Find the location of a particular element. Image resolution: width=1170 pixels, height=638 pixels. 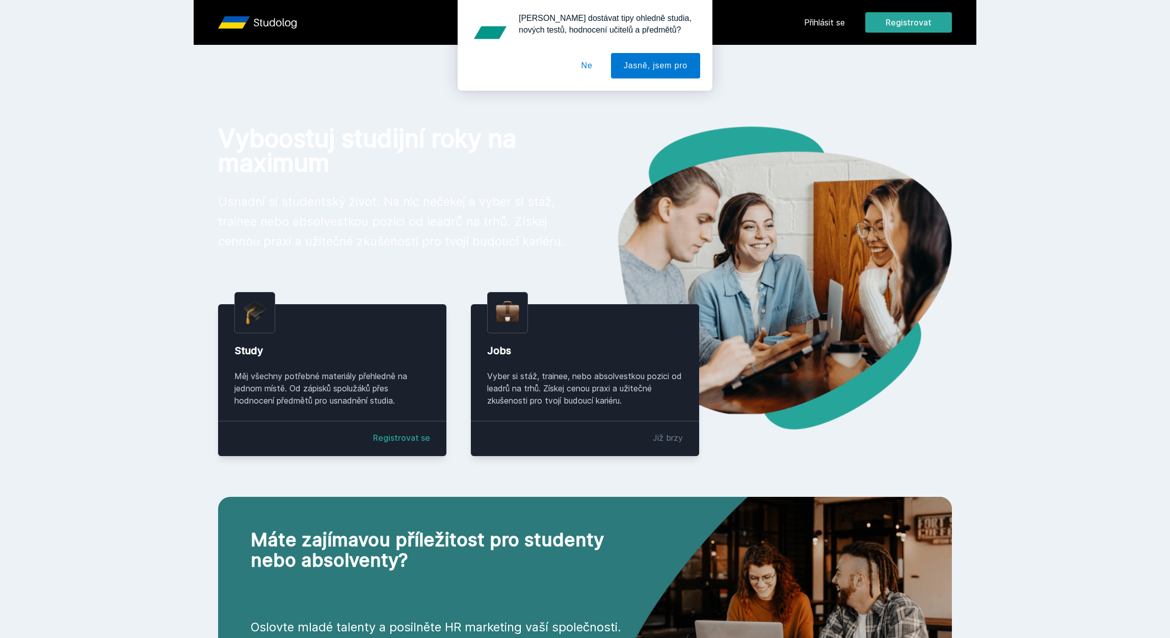

h2: Máte zajímavou příležitost pro studenty nebo absolventy? is located at coordinates (446, 550).